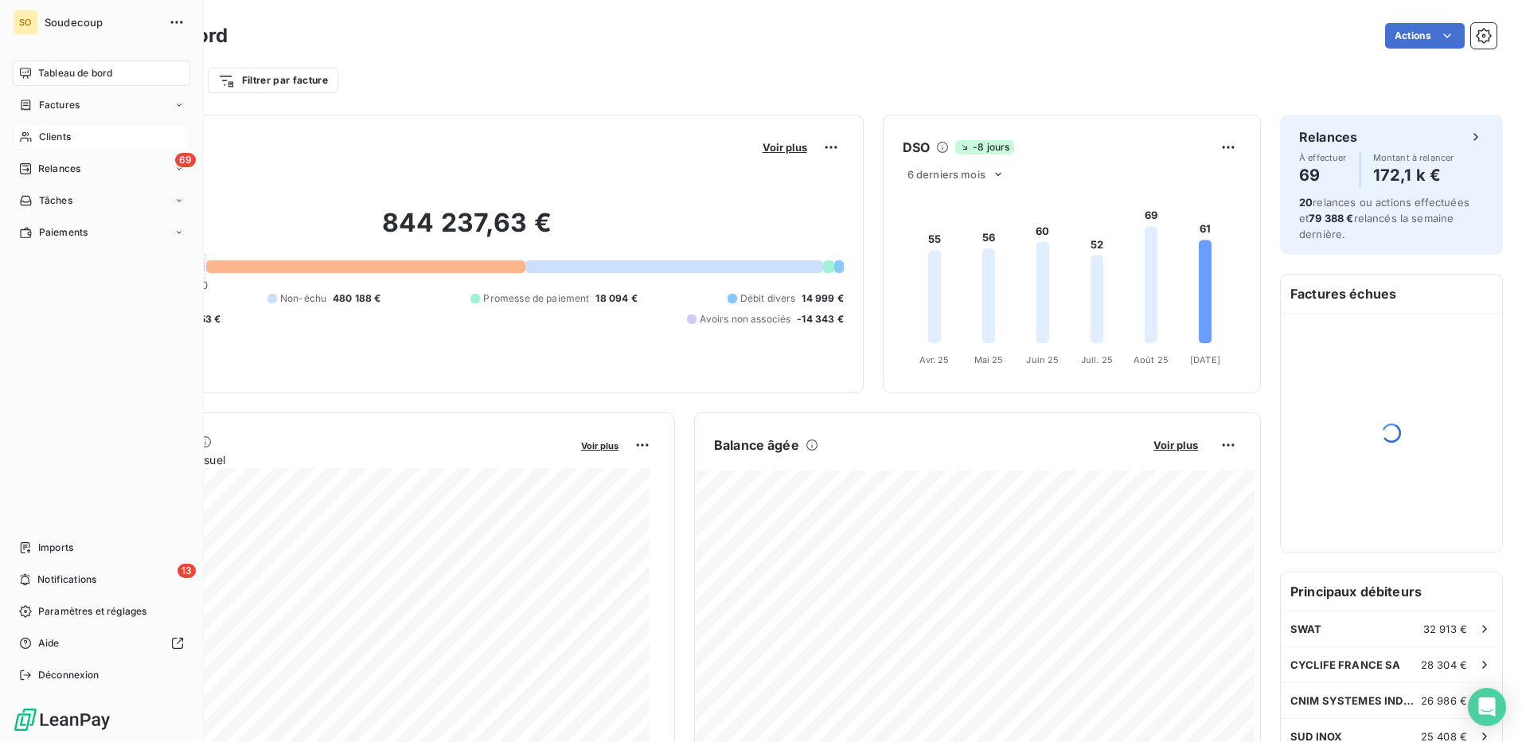 This screenshot has height=742, width=1522. Describe the element at coordinates (916, 147) in the screenshot. I see `h6: DSO` at that location.